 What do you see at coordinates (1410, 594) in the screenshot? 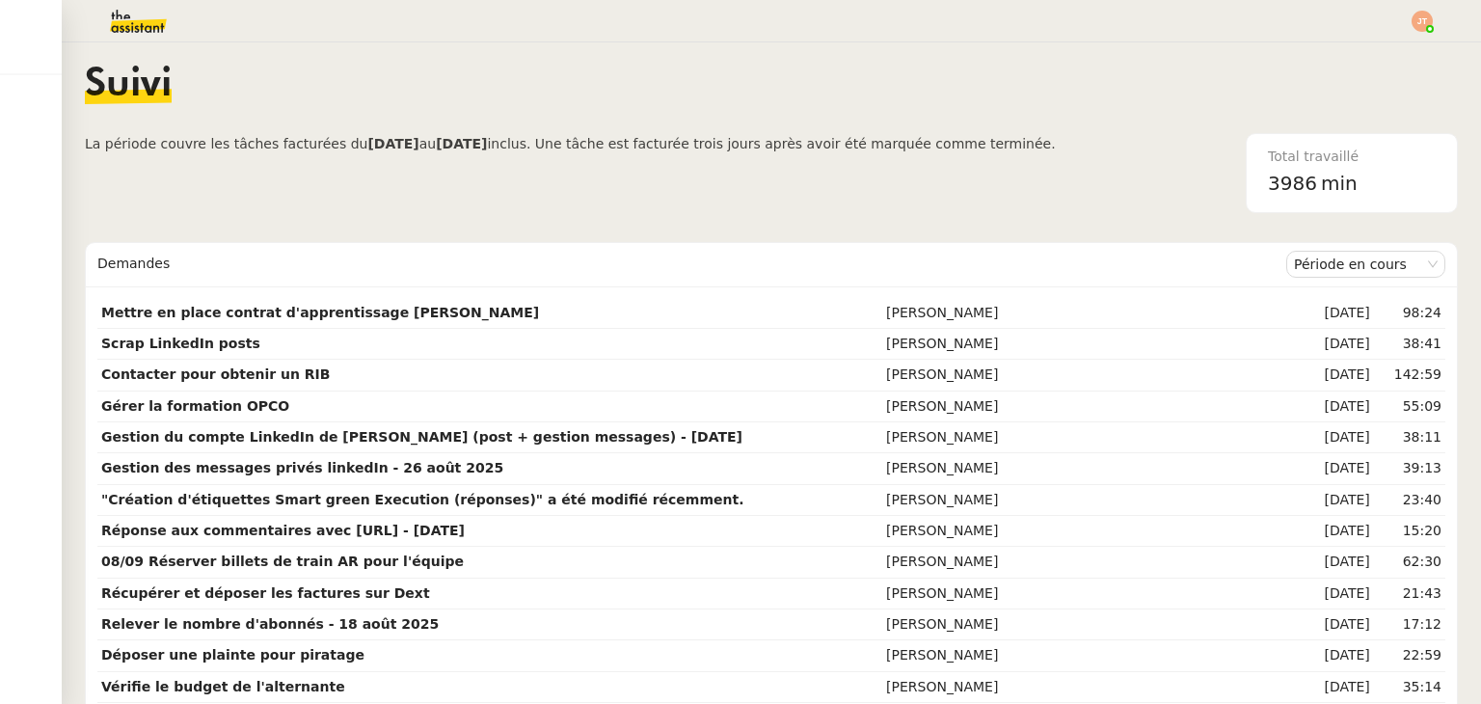
I see `td: 21:43` at bounding box center [1410, 594].